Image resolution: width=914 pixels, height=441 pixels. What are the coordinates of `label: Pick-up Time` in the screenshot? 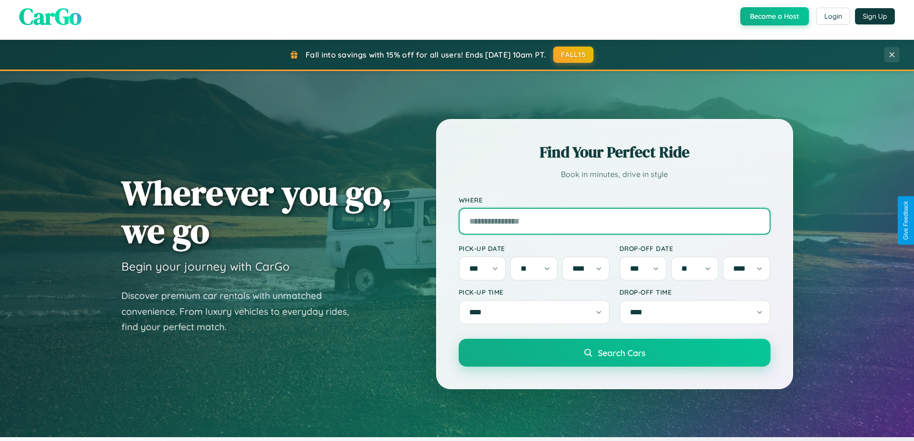 It's located at (534, 292).